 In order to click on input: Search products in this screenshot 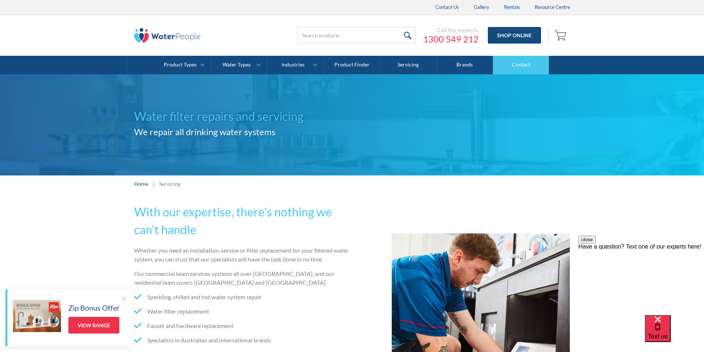, I will do `click(356, 35)`.